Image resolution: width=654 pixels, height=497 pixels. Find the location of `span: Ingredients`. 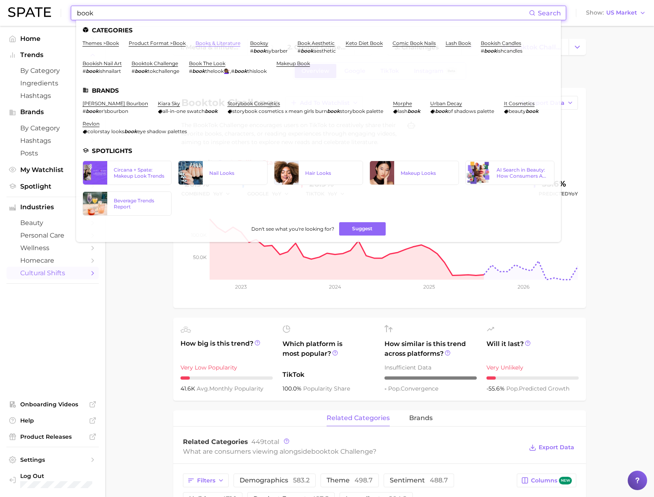

span: Ingredients is located at coordinates (53, 83).